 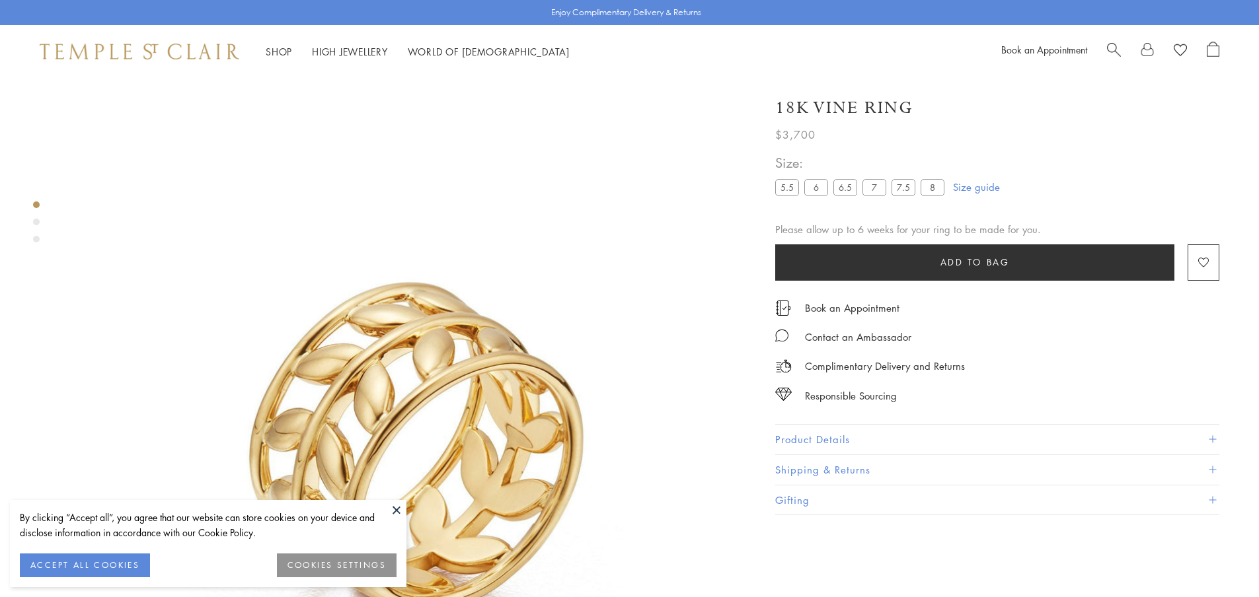 I want to click on span: Size:, so click(x=862, y=163).